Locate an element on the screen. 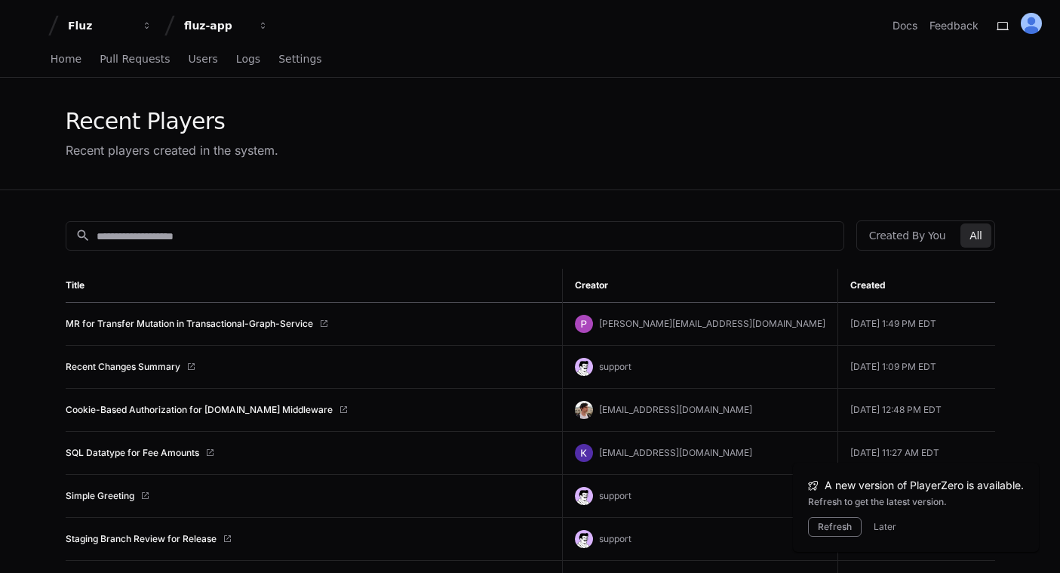 The width and height of the screenshot is (1060, 573). a: Settings is located at coordinates (299, 60).